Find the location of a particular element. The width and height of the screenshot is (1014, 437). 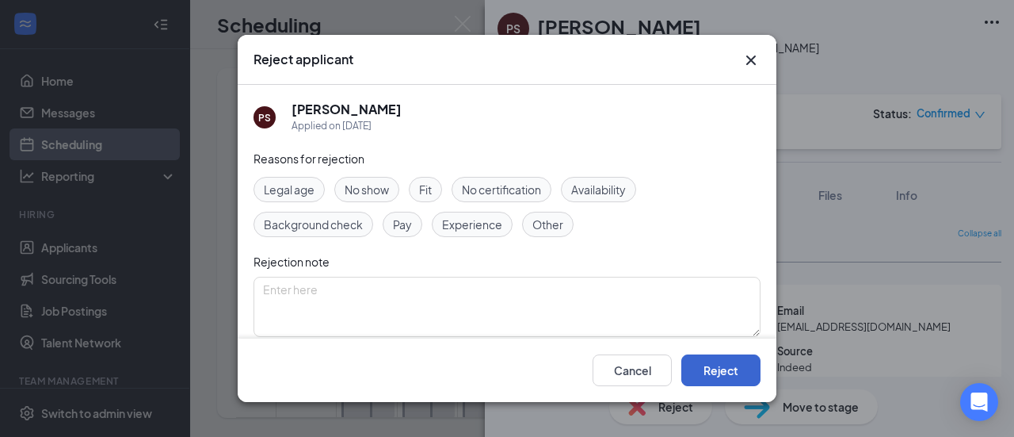

span: Background check is located at coordinates (313, 224).